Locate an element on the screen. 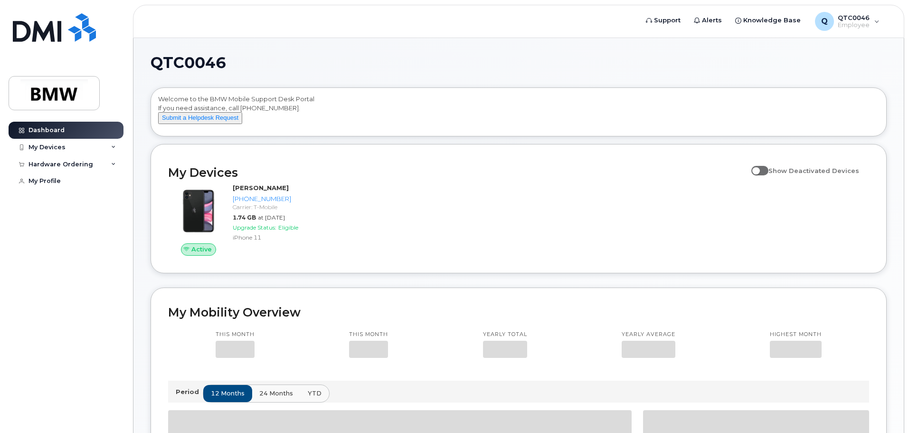  button: Submit a Helpdesk Request is located at coordinates (200, 118).